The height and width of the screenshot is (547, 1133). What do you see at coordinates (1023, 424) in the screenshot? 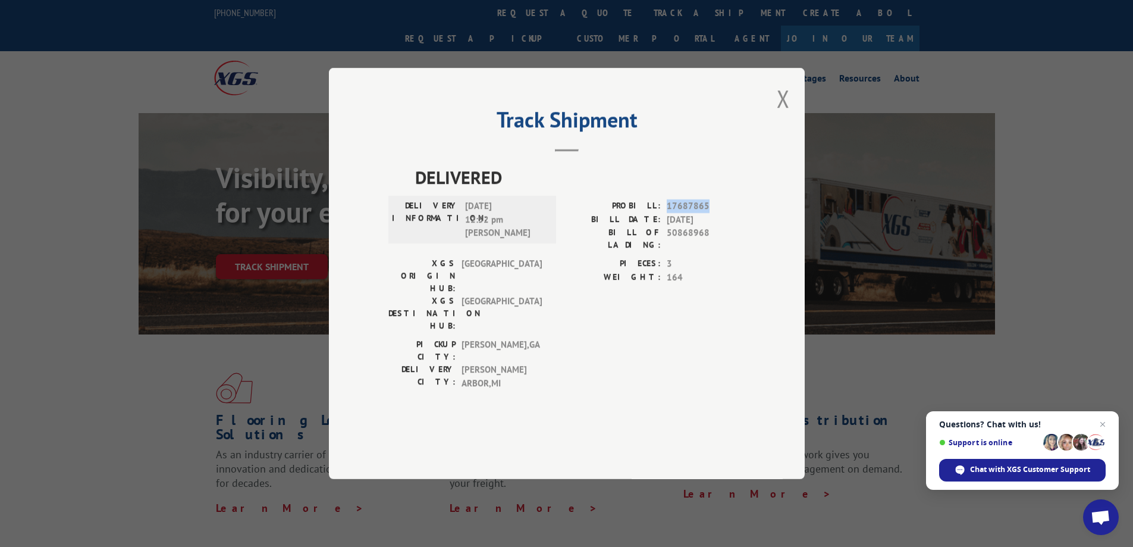
I see `span: Questions? Chat with us!` at bounding box center [1023, 424].